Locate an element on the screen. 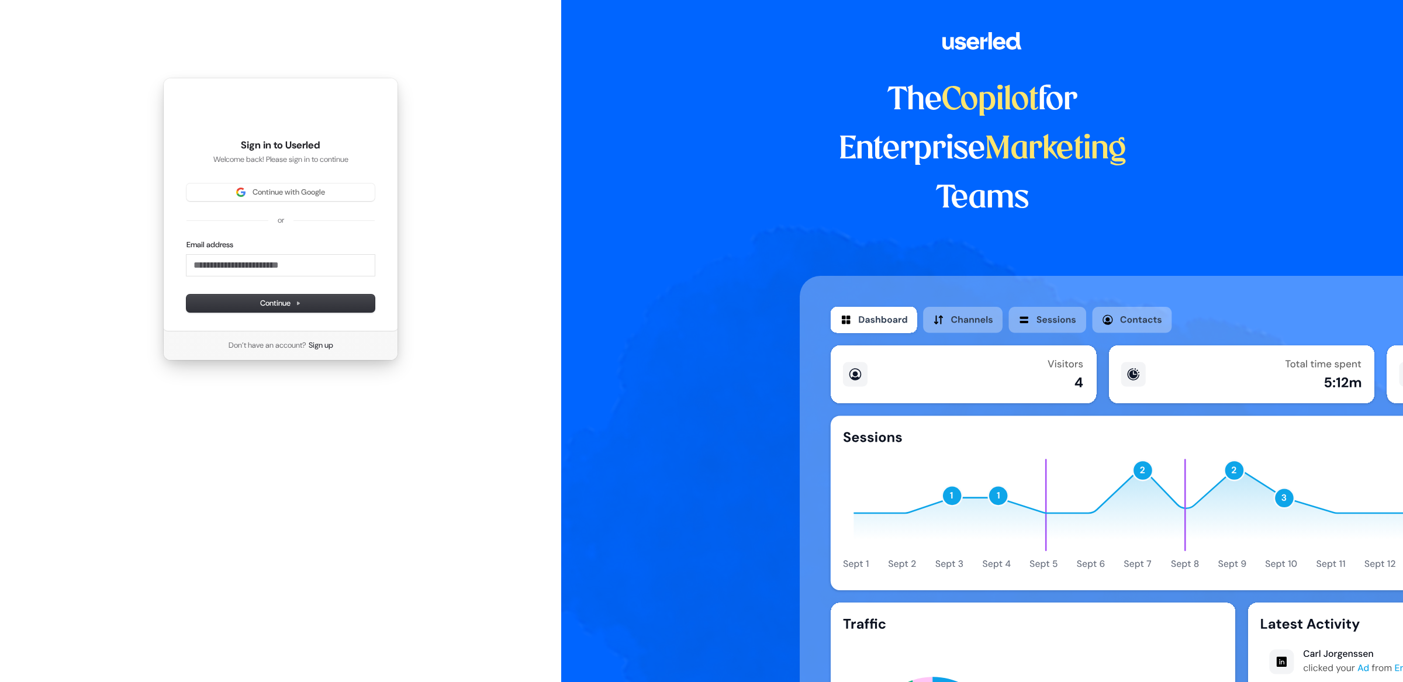 This screenshot has height=682, width=1403. p: Welcome back! Please sign in to continue is located at coordinates (281, 160).